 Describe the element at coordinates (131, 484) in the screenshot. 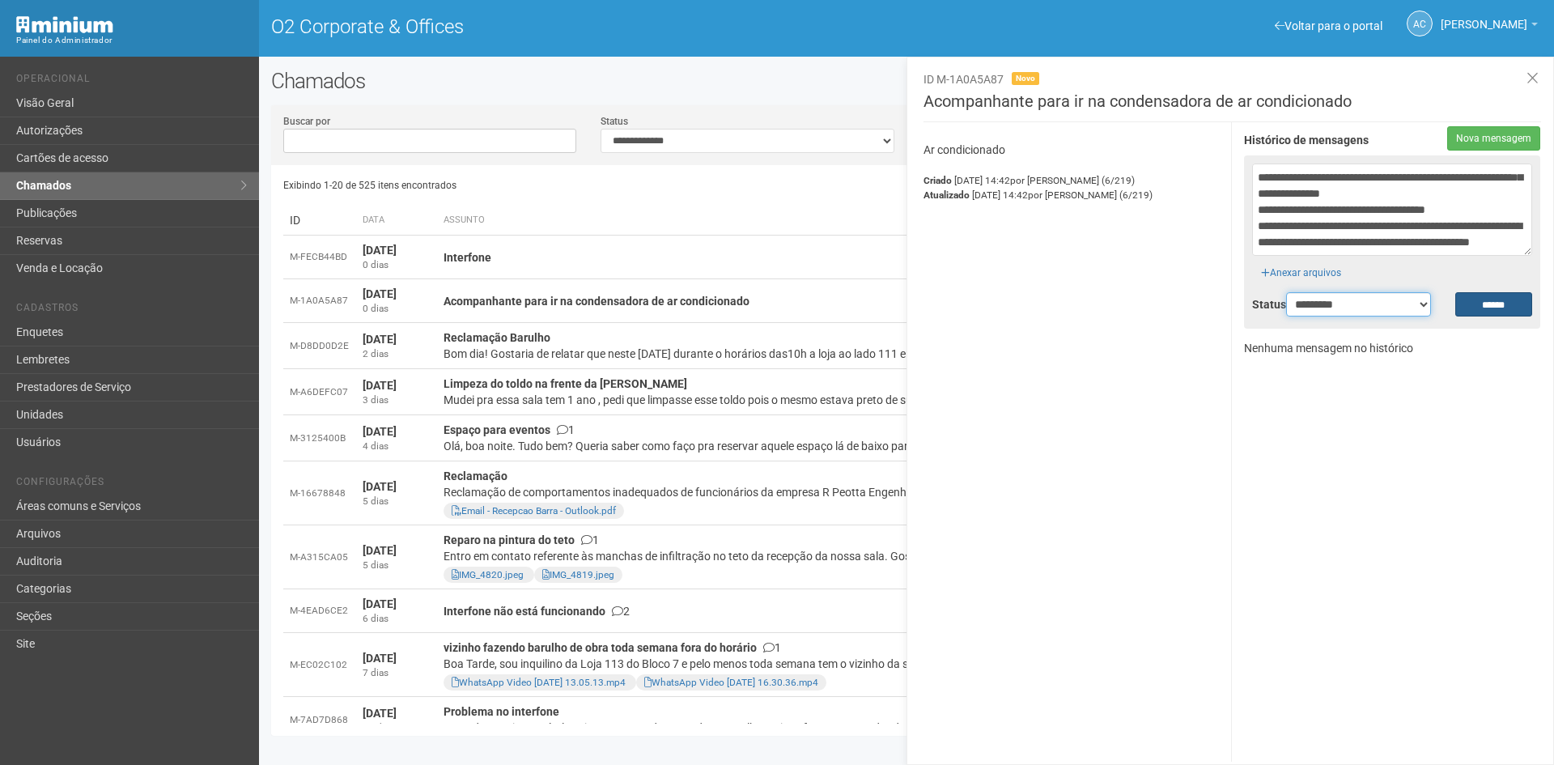

I see `li: Configurações` at that location.